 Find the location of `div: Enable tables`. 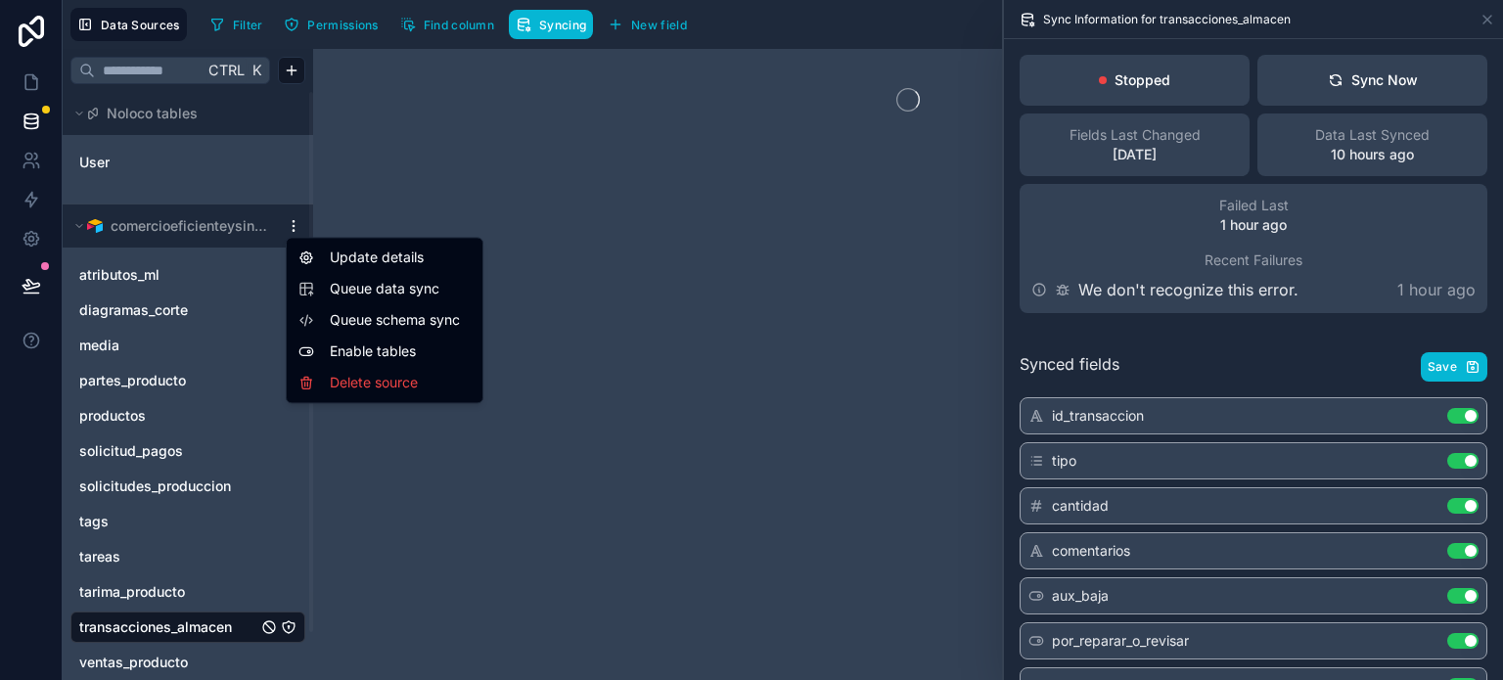

div: Enable tables is located at coordinates (385, 351).